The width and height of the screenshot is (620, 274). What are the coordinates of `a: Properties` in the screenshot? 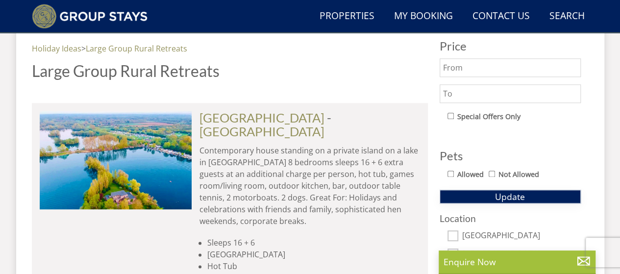 It's located at (347, 16).